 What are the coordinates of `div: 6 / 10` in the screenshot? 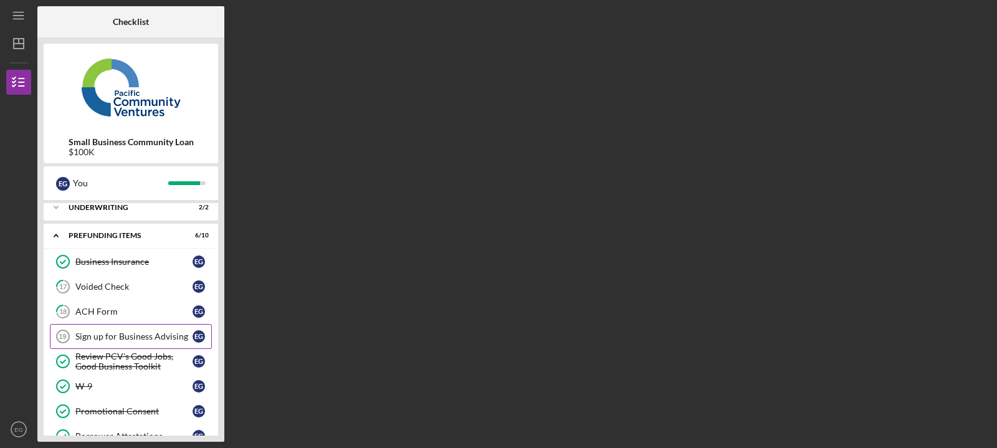 It's located at (198, 236).